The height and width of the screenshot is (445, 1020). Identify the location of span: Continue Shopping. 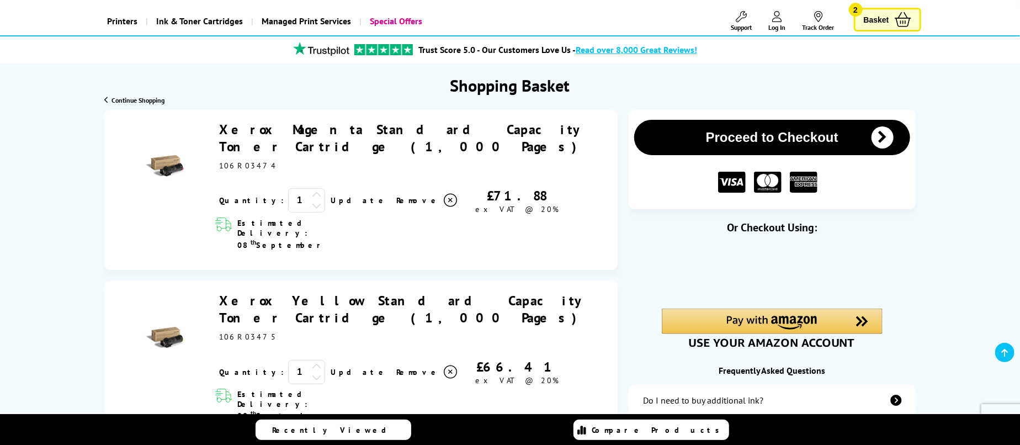
(138, 100).